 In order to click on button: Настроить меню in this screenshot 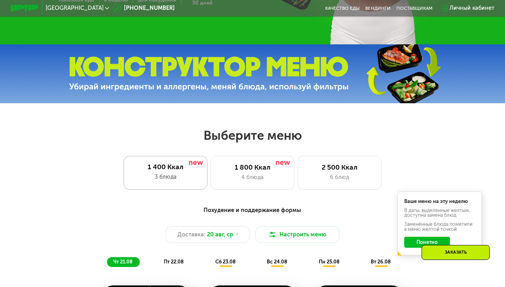, I will do `click(297, 235)`.